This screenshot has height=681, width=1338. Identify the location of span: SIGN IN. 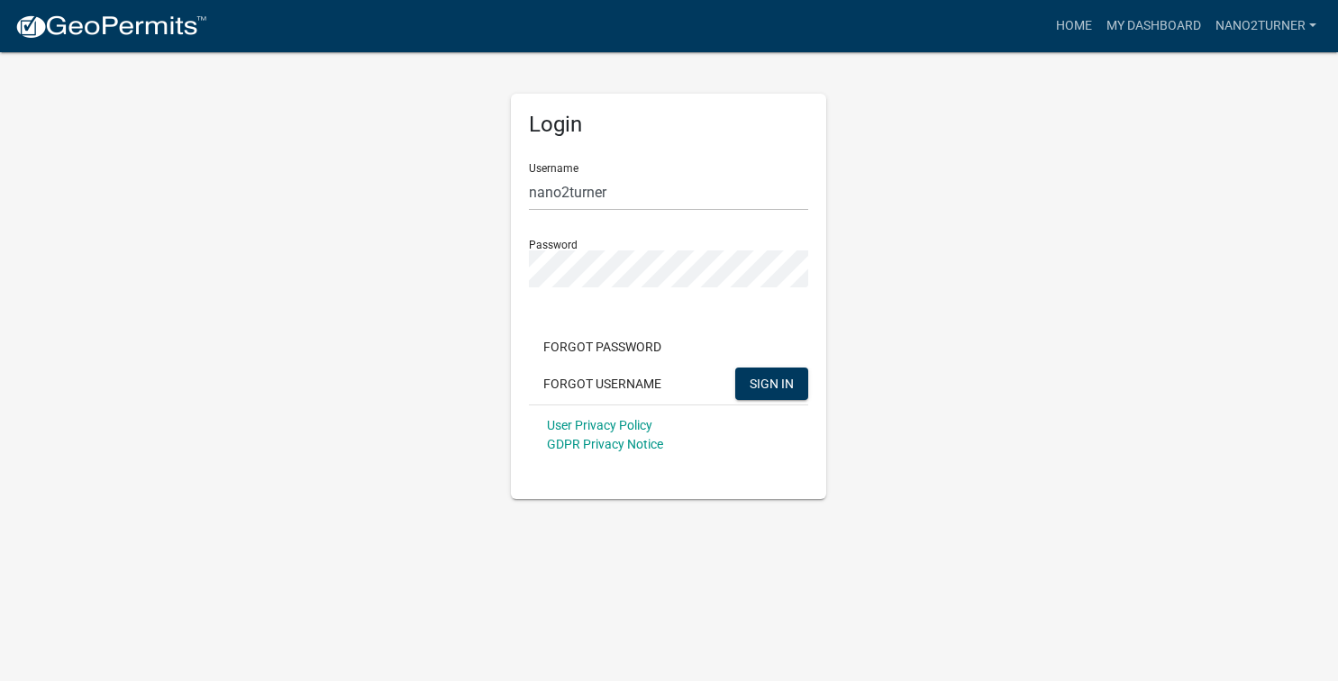
(771, 383).